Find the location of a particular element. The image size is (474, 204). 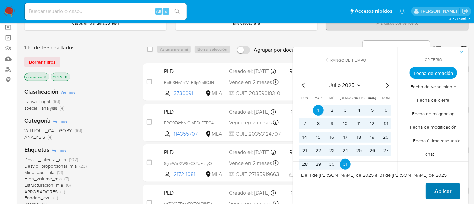

p: cecilia.zacarias@mercadolibre.com is located at coordinates (440, 11).